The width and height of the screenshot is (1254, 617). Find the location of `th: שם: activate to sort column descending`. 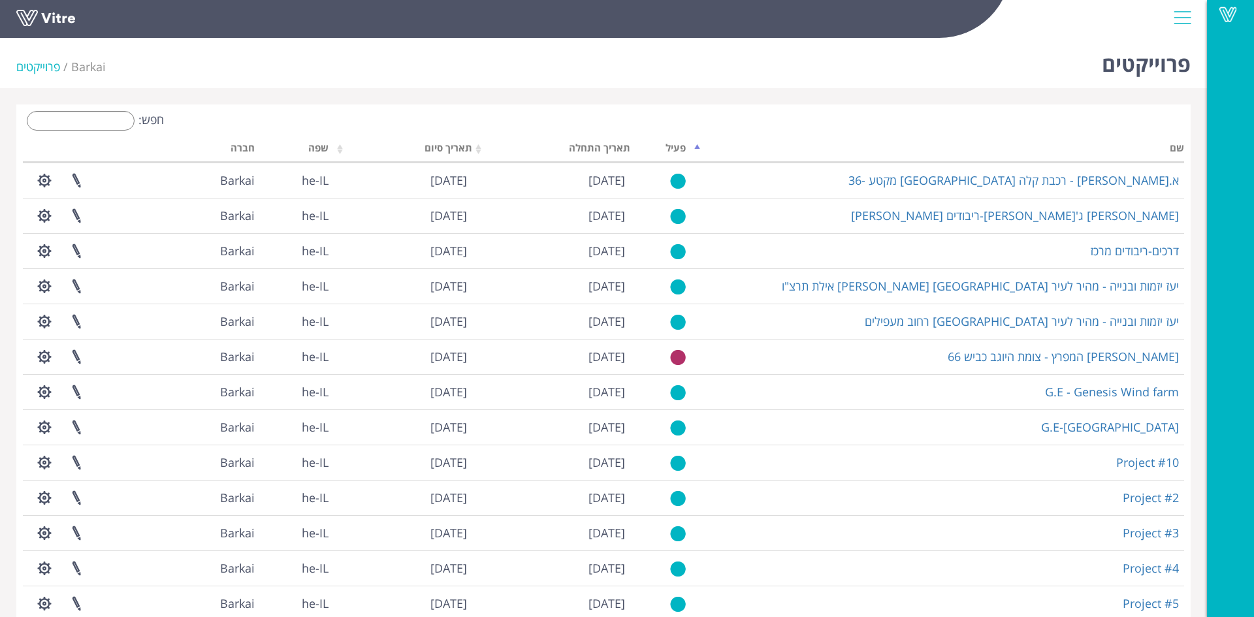

th: שם: activate to sort column descending is located at coordinates (937, 150).